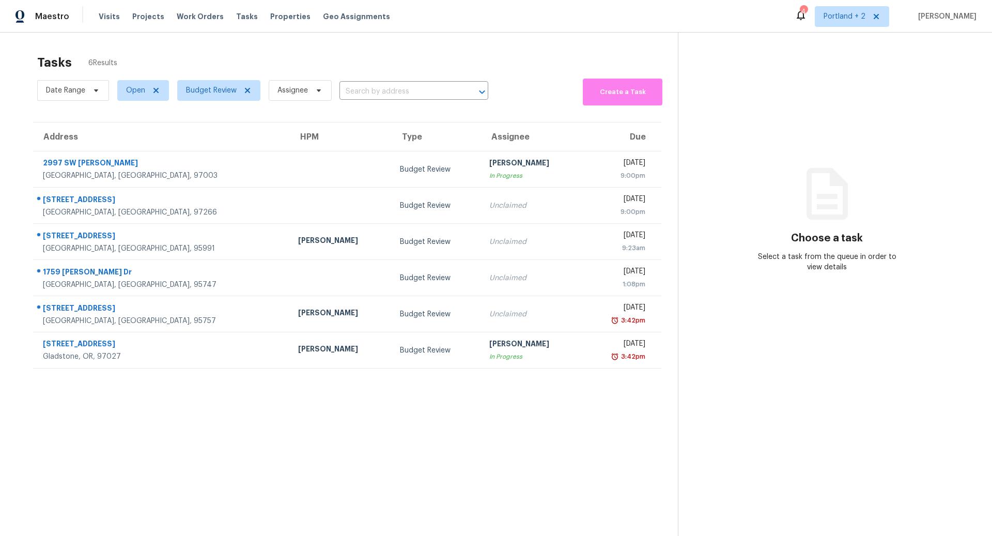 The image size is (992, 536). What do you see at coordinates (200, 17) in the screenshot?
I see `span: Work Orders` at bounding box center [200, 17].